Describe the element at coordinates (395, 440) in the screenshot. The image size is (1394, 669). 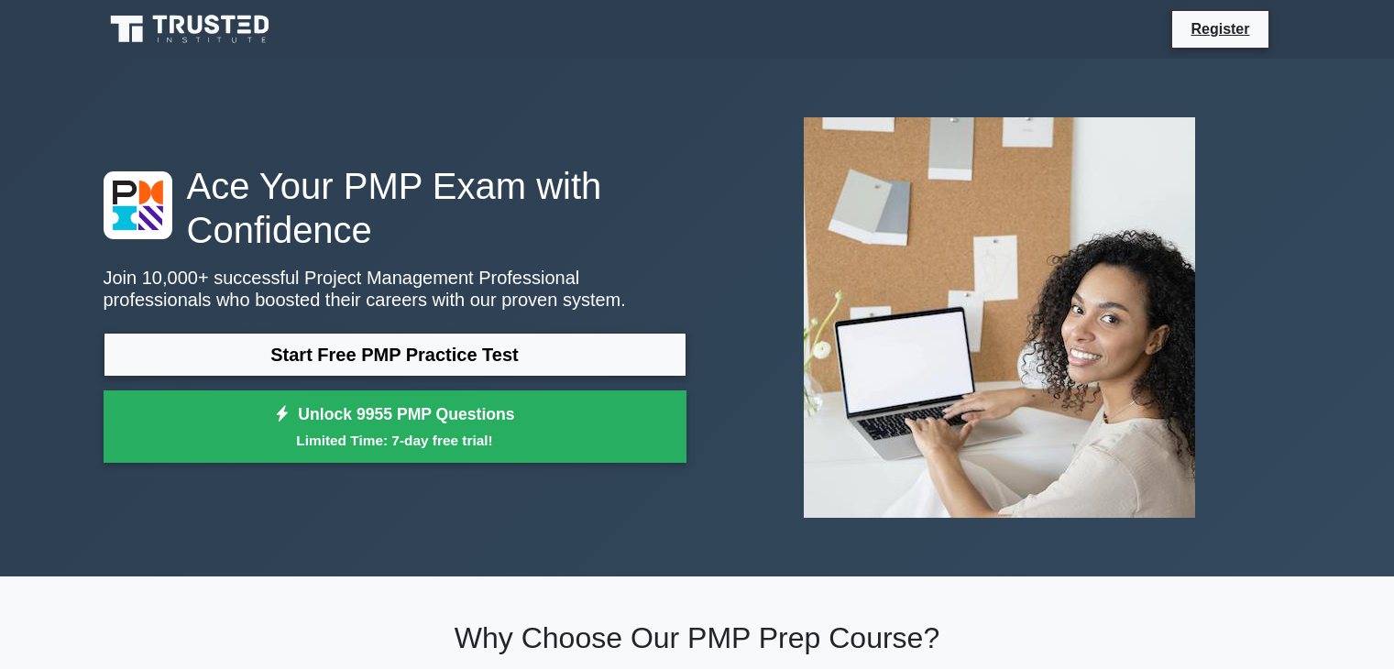
I see `small: Limited Time: 7-day free trial!` at that location.